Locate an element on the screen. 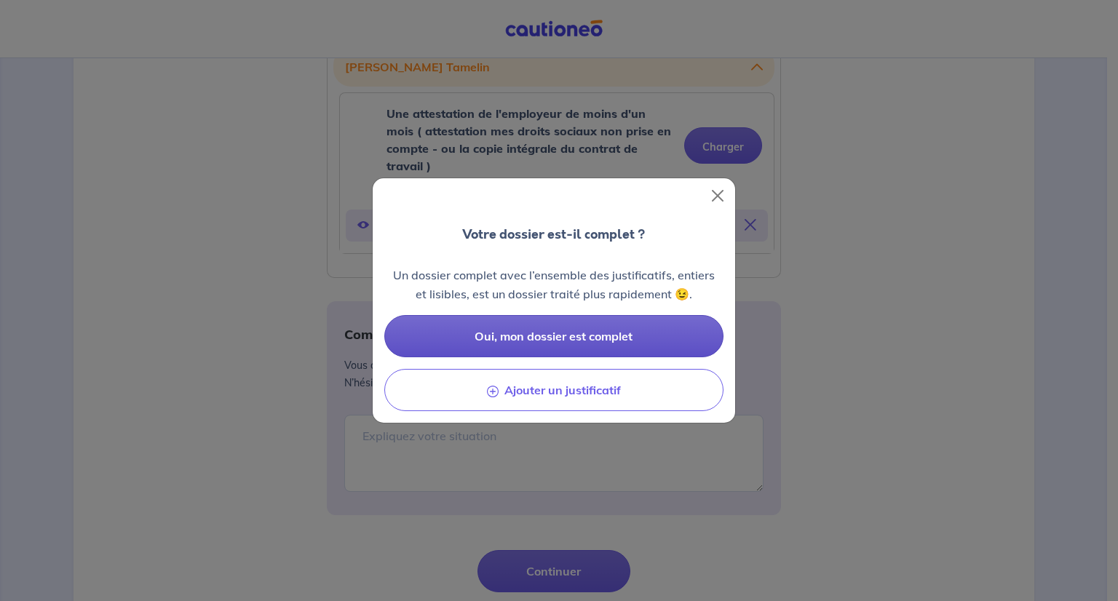 Image resolution: width=1118 pixels, height=601 pixels. button: Ajouter un justificatif is located at coordinates (554, 390).